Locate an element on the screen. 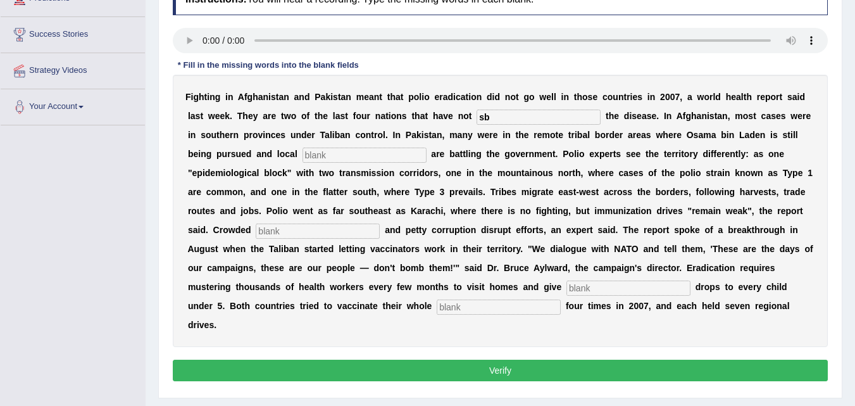 Image resolution: width=855 pixels, height=406 pixels. b: b is located at coordinates (580, 135).